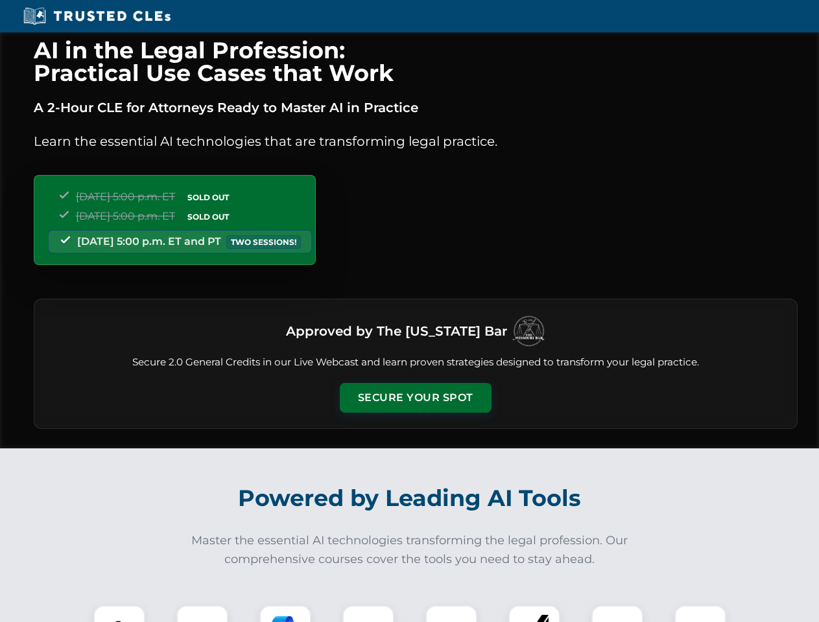  Describe the element at coordinates (416, 62) in the screenshot. I see `h1: AI in the Legal Profession: Practical Use Cases that Work` at that location.